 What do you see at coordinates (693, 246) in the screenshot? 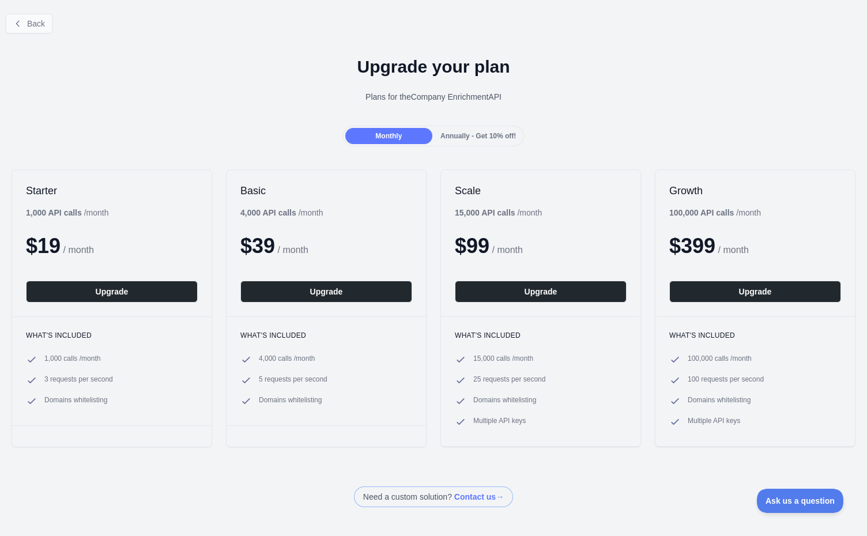
I see `span: $ 399` at bounding box center [693, 246].